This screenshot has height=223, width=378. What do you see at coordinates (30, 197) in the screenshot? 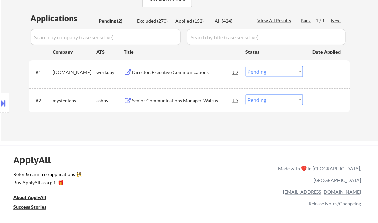
I see `u: About ApplyAll` at bounding box center [30, 197].